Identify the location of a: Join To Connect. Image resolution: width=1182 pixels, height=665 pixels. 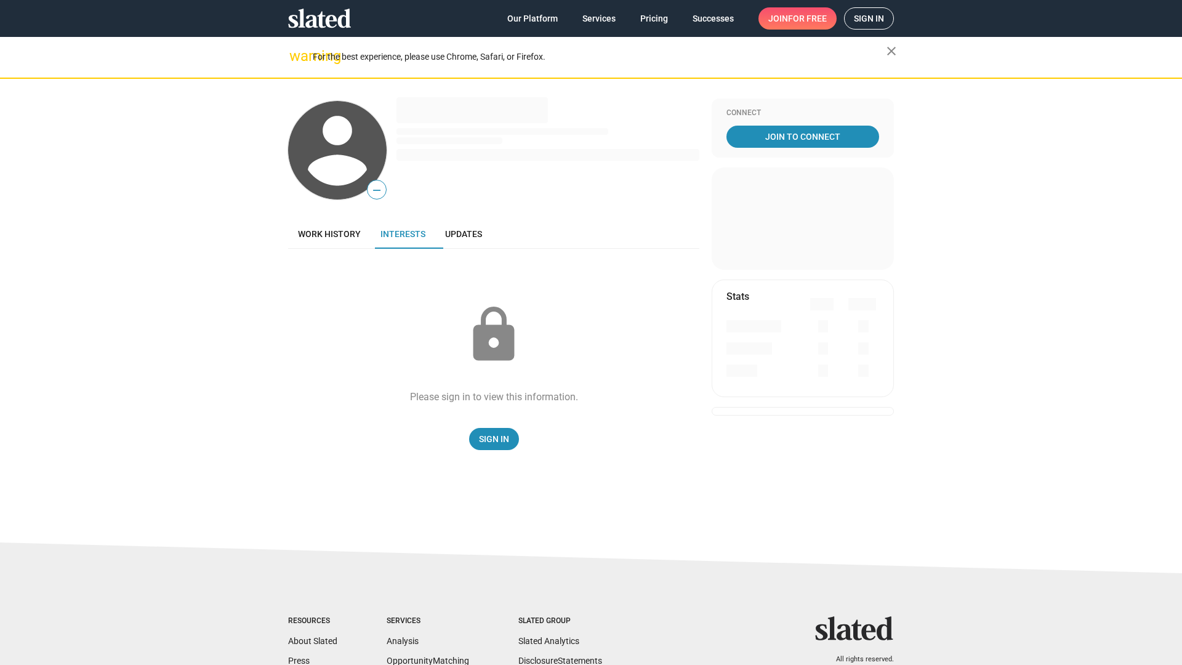
(803, 137).